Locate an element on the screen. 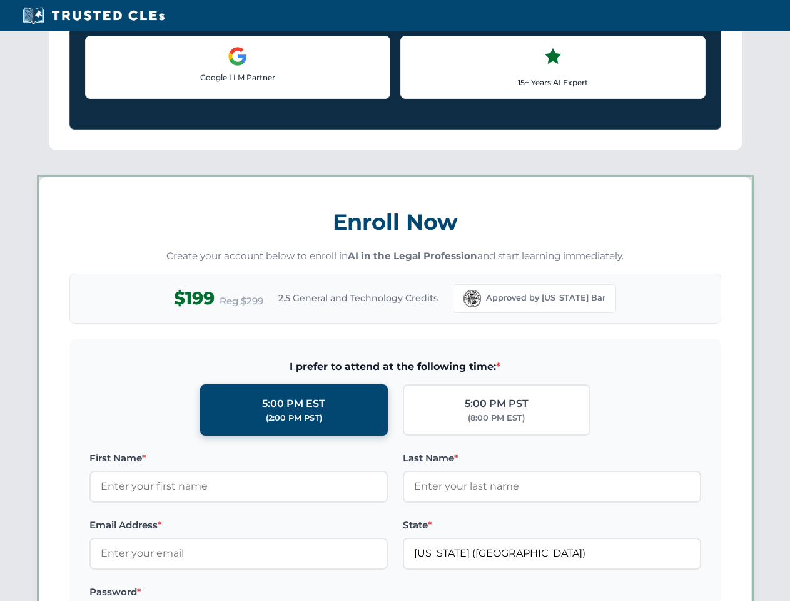 The image size is (790, 601). input: Florida (FL) is located at coordinates (552, 553).